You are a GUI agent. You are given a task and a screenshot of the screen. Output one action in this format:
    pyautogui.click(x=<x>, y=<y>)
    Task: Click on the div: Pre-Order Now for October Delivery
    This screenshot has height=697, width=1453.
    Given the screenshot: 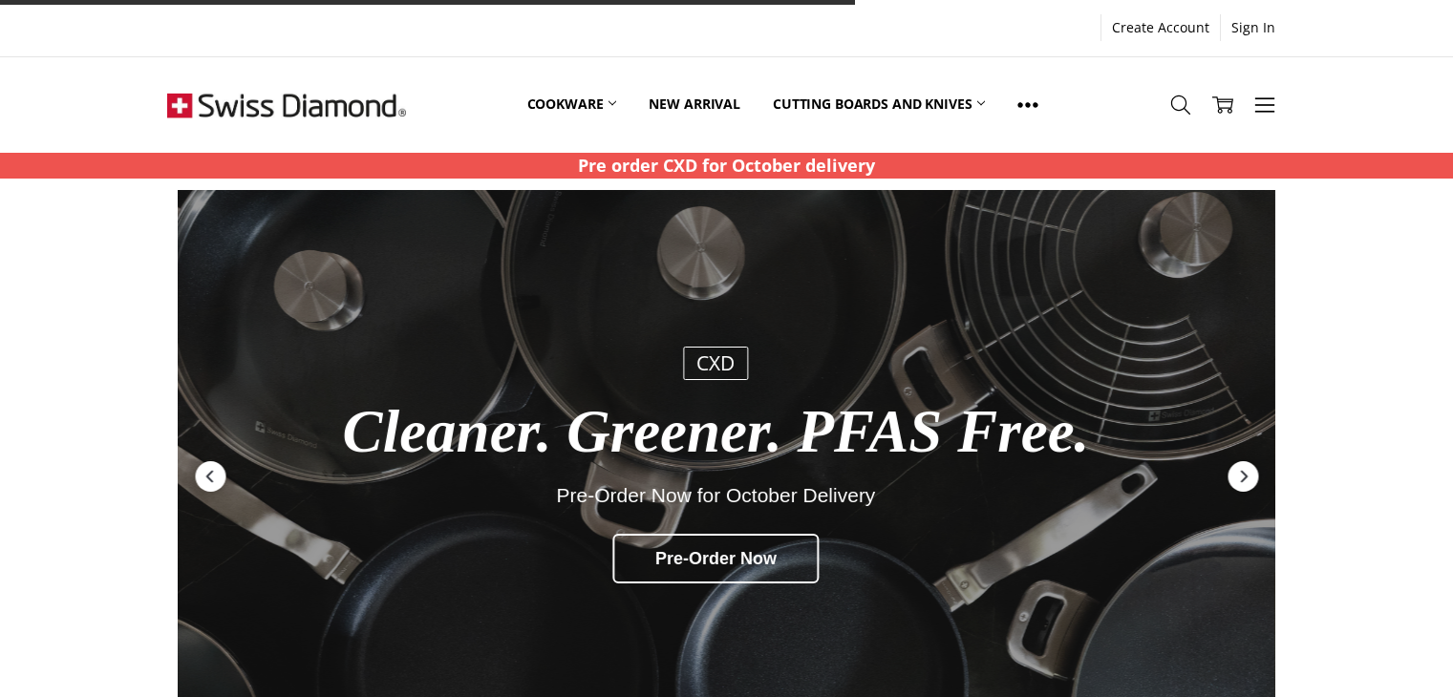 What is the action you would take?
    pyautogui.click(x=715, y=495)
    